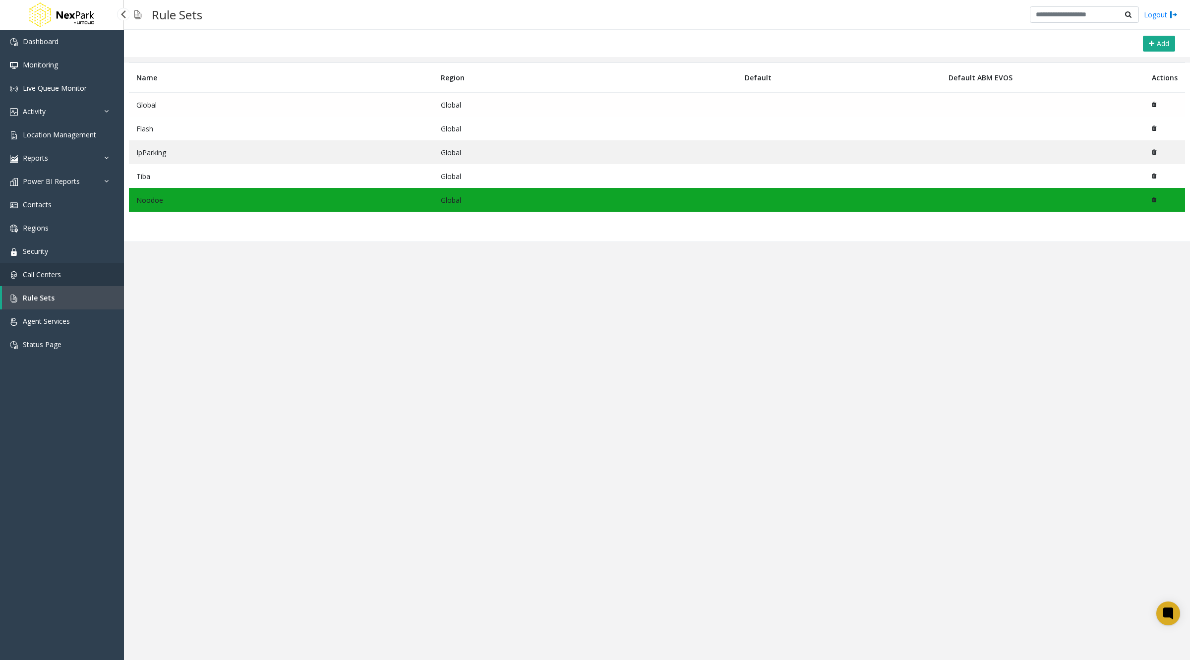  What do you see at coordinates (36, 228) in the screenshot?
I see `span: Regions` at bounding box center [36, 228].